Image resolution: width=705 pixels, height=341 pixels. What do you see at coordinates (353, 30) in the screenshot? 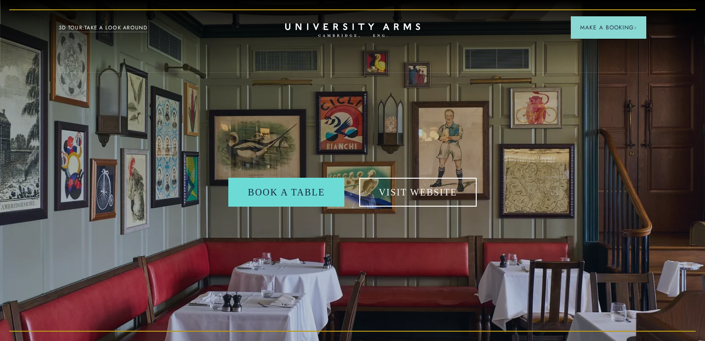
I see `a: Home` at bounding box center [353, 30].